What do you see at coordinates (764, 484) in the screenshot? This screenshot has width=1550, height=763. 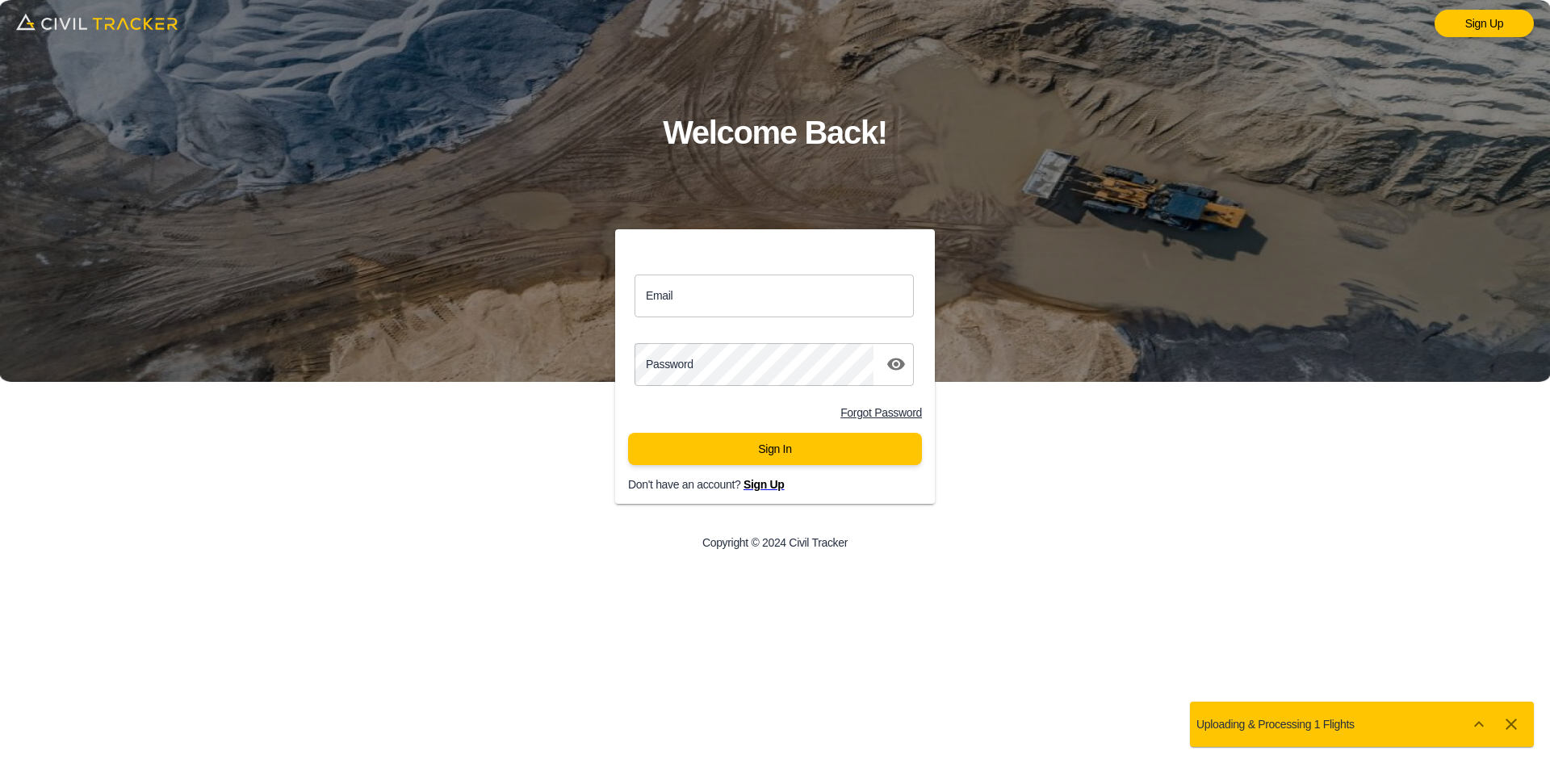 I see `span: Sign Up` at bounding box center [764, 484].